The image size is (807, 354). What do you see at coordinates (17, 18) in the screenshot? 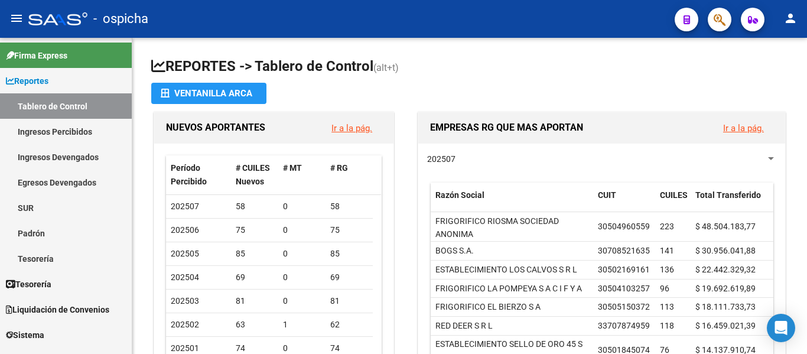
I see `mat-icon: menu` at bounding box center [17, 18].